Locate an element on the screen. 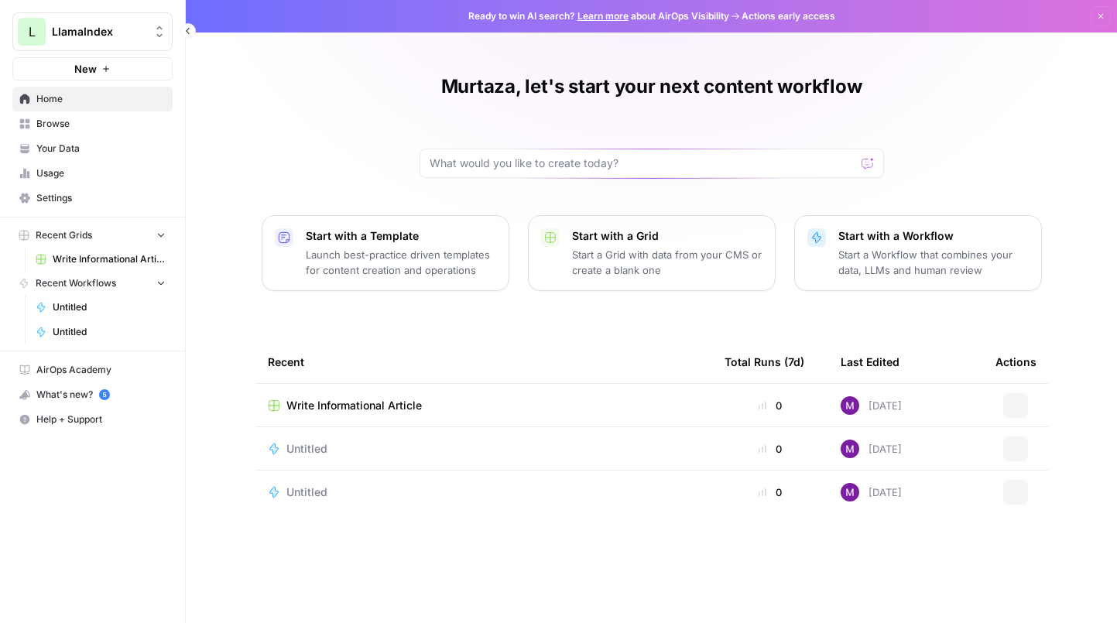  button: Start with a TemplateLaunch best-practice driven templates for content creation and operations is located at coordinates (385, 253).